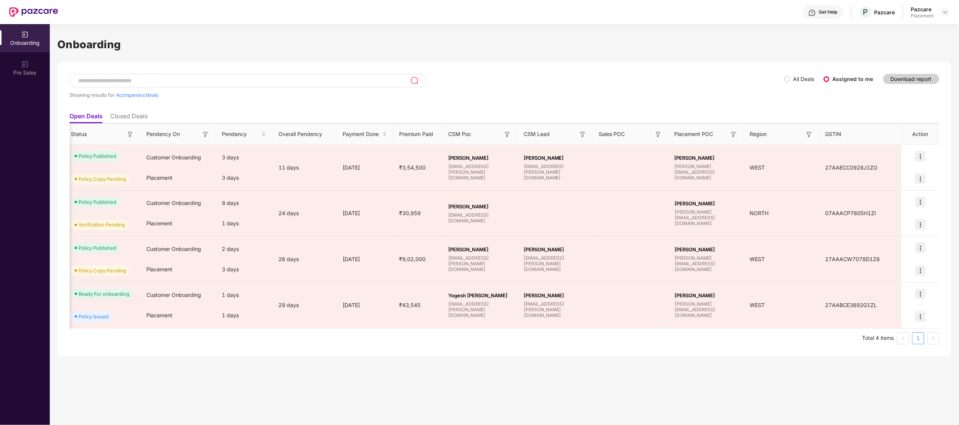 The image size is (959, 425). What do you see at coordinates (129, 118) in the screenshot?
I see `li: Closed Deals` at bounding box center [129, 118].